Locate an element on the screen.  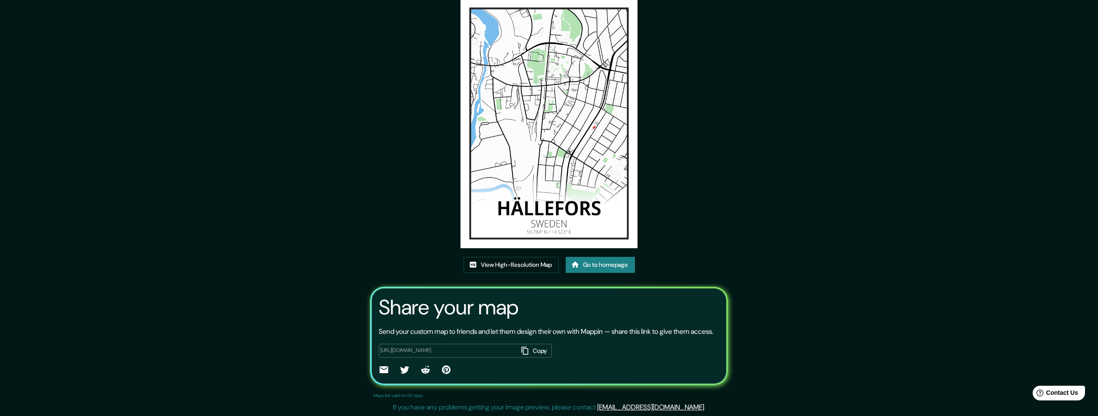
a: View High-Resolution Map is located at coordinates (511, 265).